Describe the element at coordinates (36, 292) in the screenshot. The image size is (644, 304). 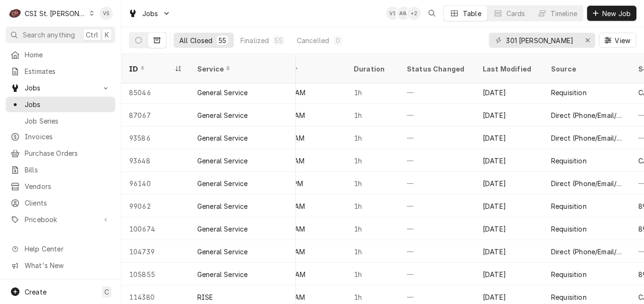
I see `span: Create` at that location.